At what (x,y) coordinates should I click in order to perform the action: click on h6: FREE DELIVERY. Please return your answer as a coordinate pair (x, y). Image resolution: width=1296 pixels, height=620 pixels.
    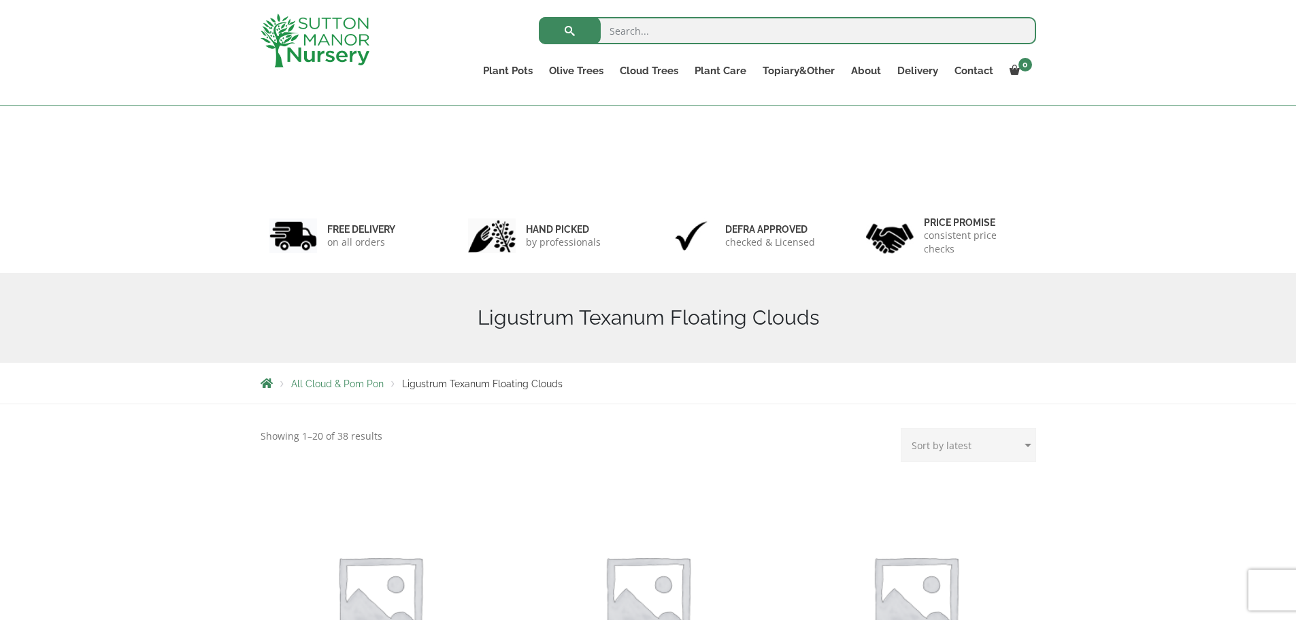
    Looking at the image, I should click on (361, 229).